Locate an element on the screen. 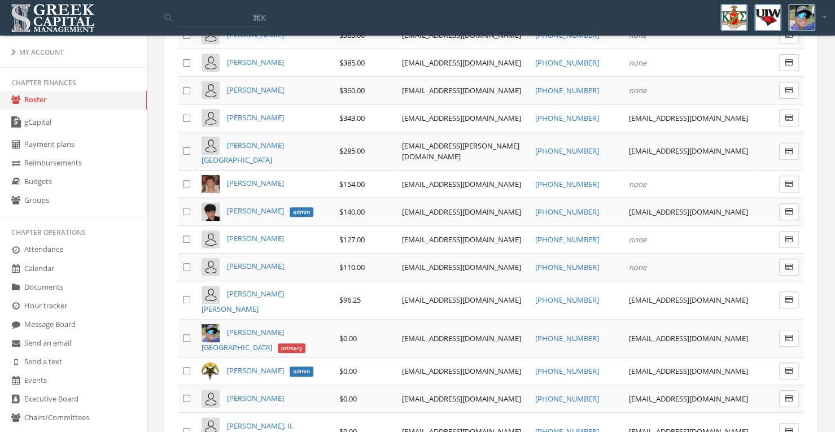 The image size is (835, 432). span: primary is located at coordinates (291, 348).